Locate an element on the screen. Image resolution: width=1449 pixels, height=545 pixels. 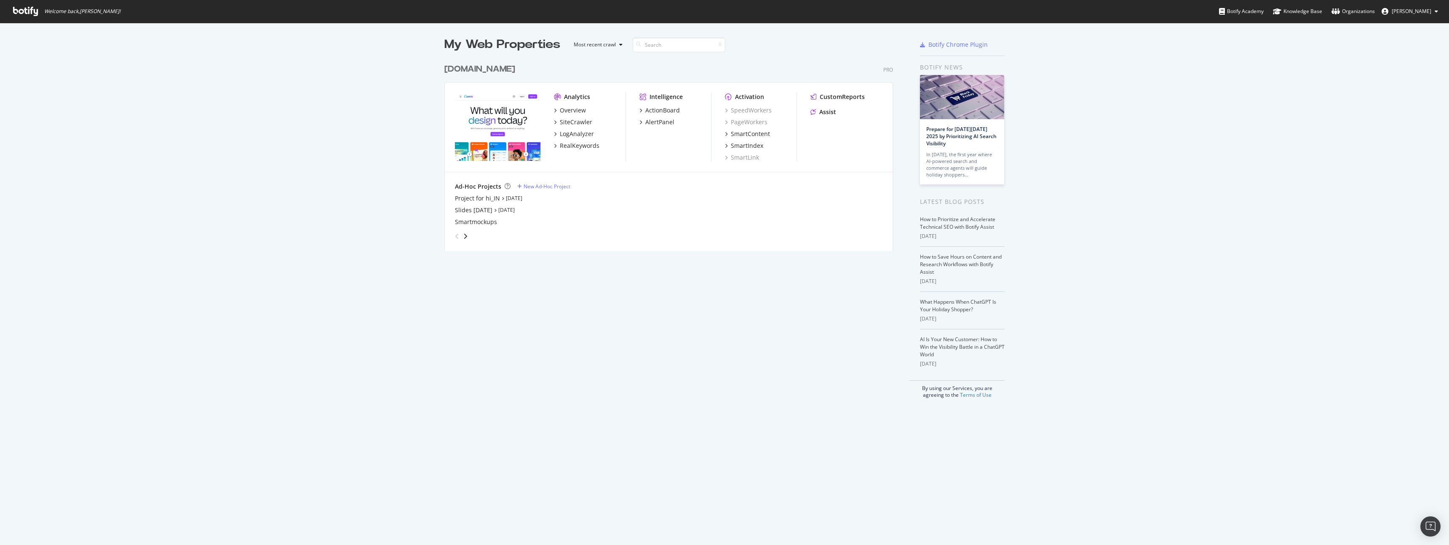
div: Knowledge Base is located at coordinates (1298, 11).